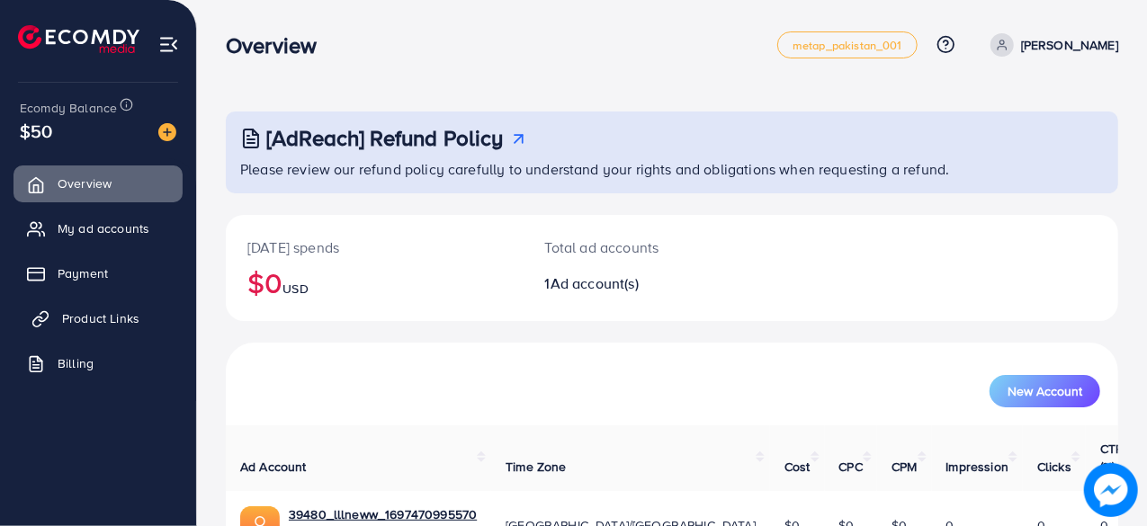 This screenshot has height=526, width=1147. What do you see at coordinates (83, 273) in the screenshot?
I see `span: Payment` at bounding box center [83, 273].